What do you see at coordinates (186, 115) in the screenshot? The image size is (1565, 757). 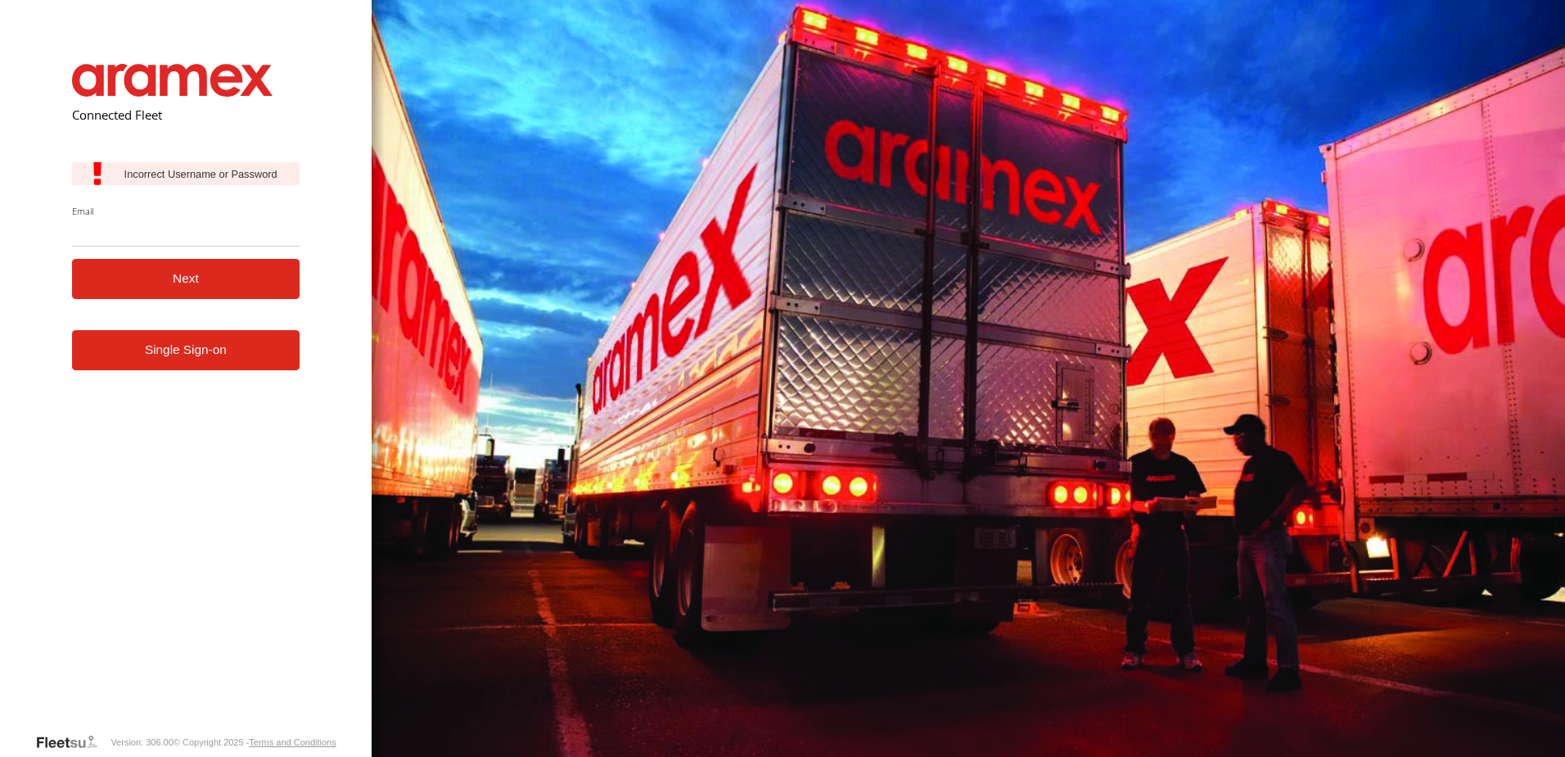 I see `h2: Connected Fleet` at bounding box center [186, 115].